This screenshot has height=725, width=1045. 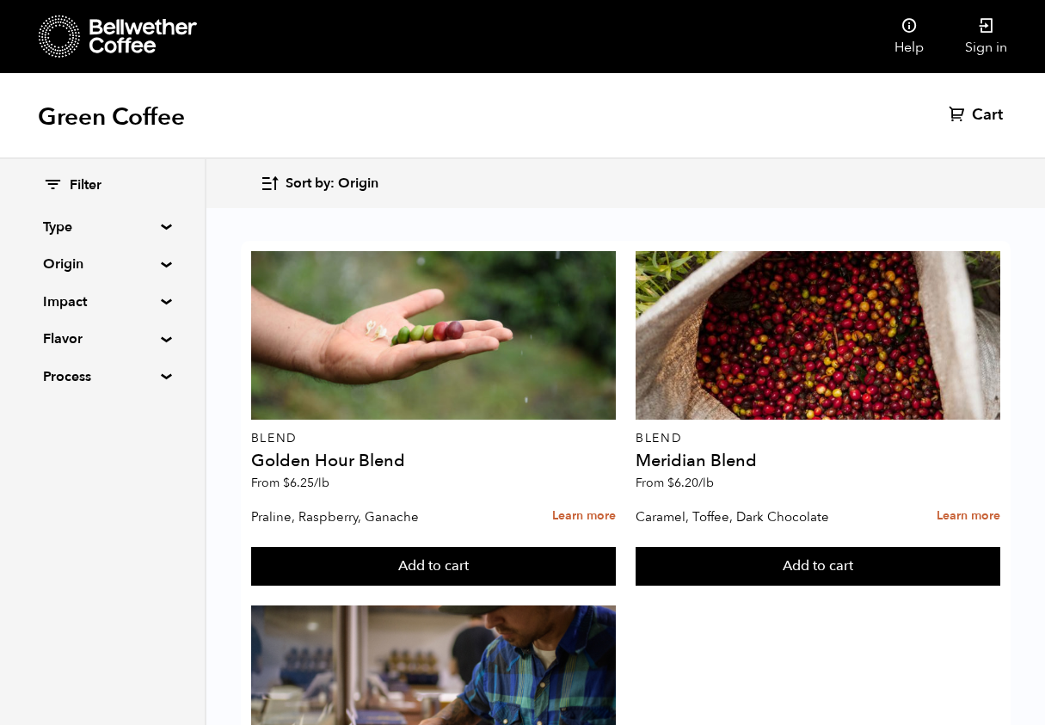 I want to click on button: Sort by: Origin, so click(x=319, y=183).